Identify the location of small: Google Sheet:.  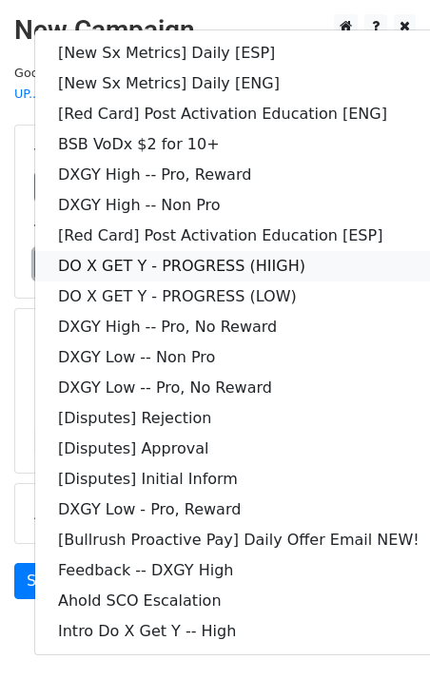
(137, 84).